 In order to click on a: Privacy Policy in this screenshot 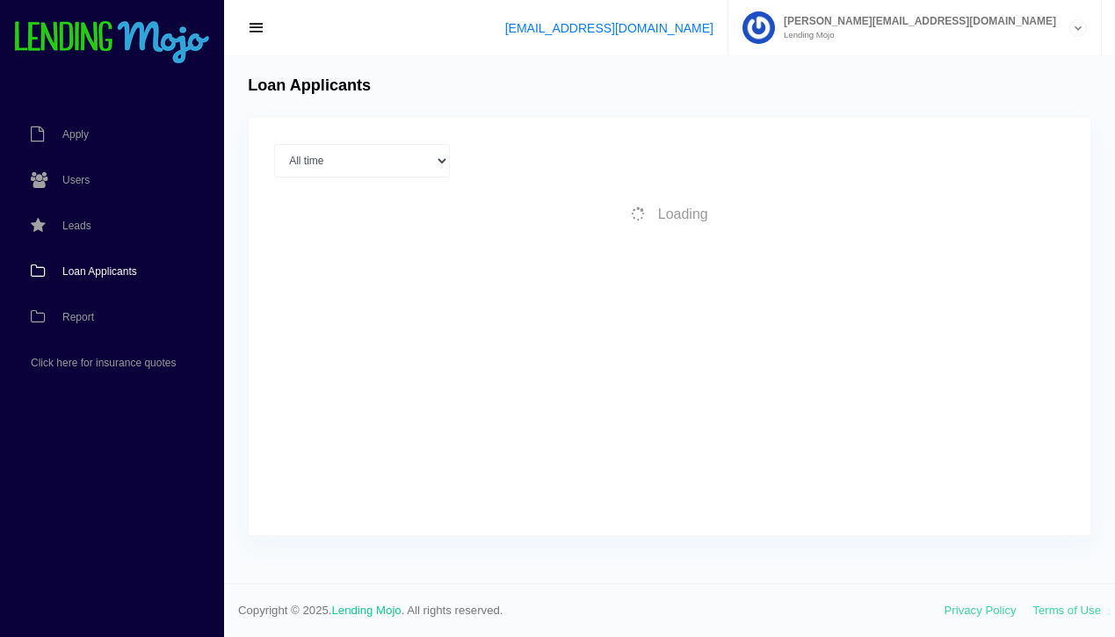, I will do `click(981, 610)`.